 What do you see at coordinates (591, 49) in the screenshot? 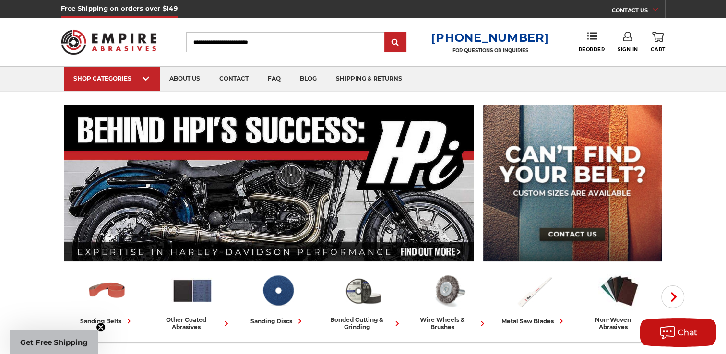
I see `span: Reorder` at bounding box center [591, 49].